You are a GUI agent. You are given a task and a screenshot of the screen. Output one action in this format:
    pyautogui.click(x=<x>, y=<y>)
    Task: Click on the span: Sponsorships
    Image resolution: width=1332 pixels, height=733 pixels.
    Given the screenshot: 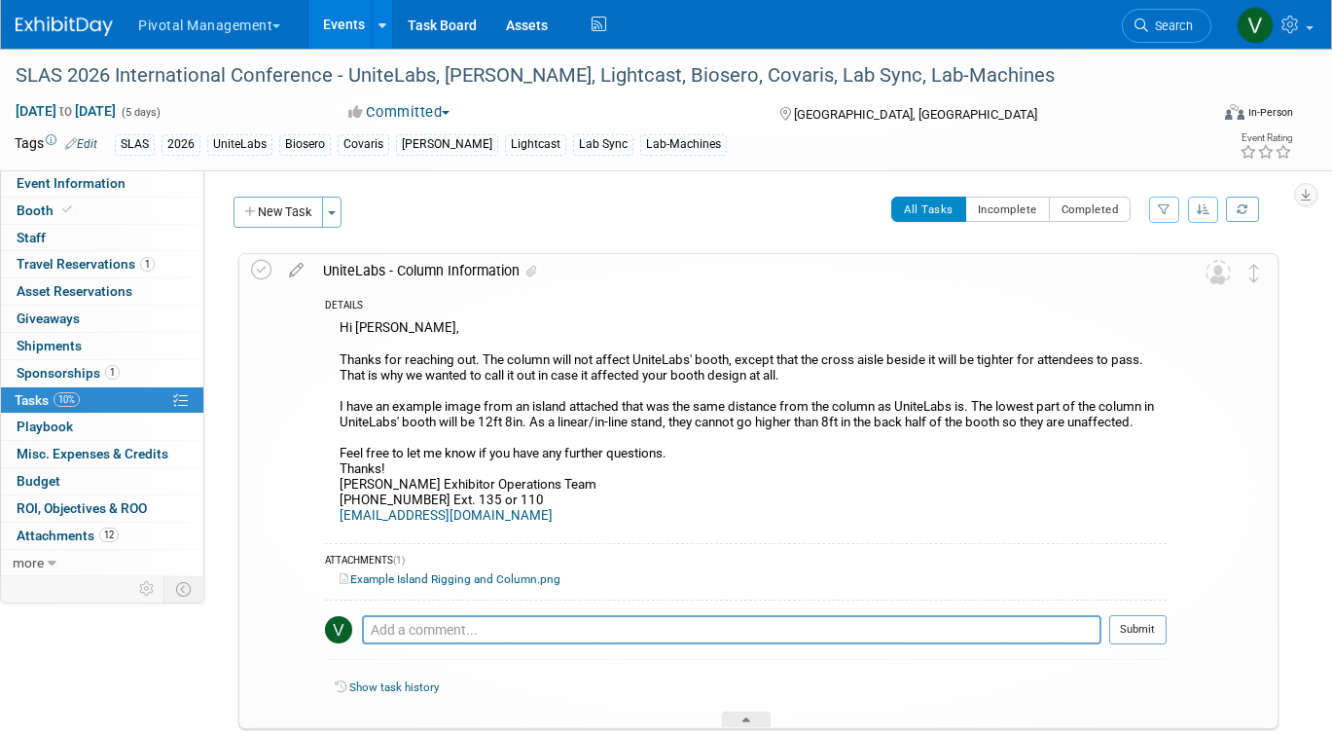 What is the action you would take?
    pyautogui.click(x=68, y=373)
    